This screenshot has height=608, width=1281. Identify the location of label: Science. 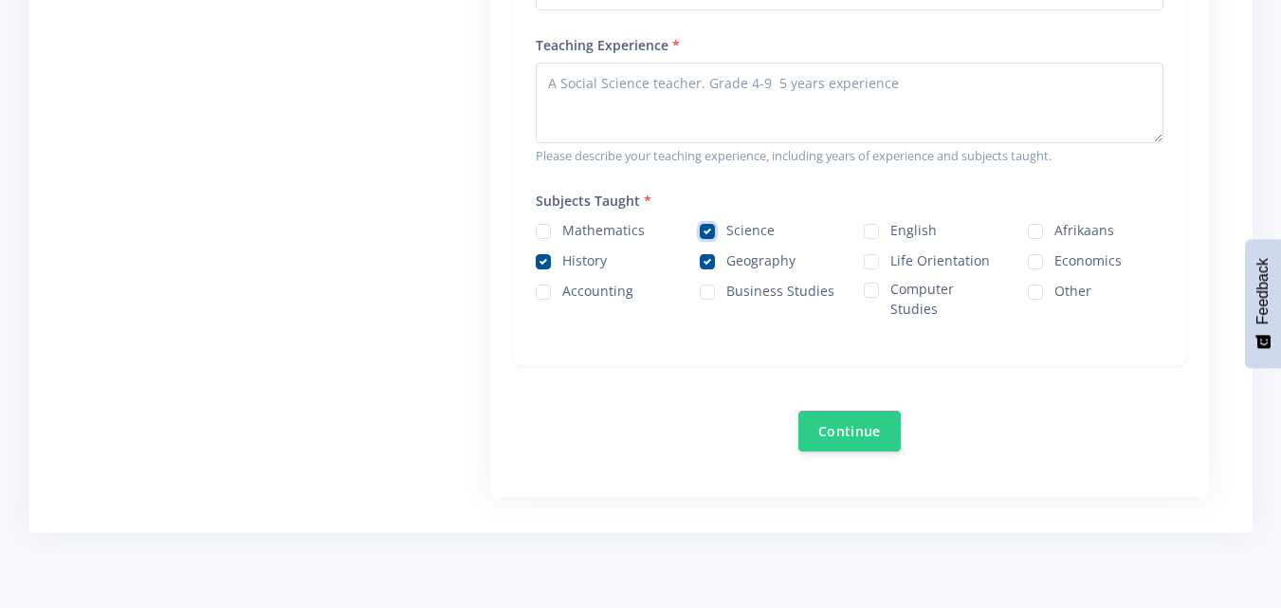
(750, 228).